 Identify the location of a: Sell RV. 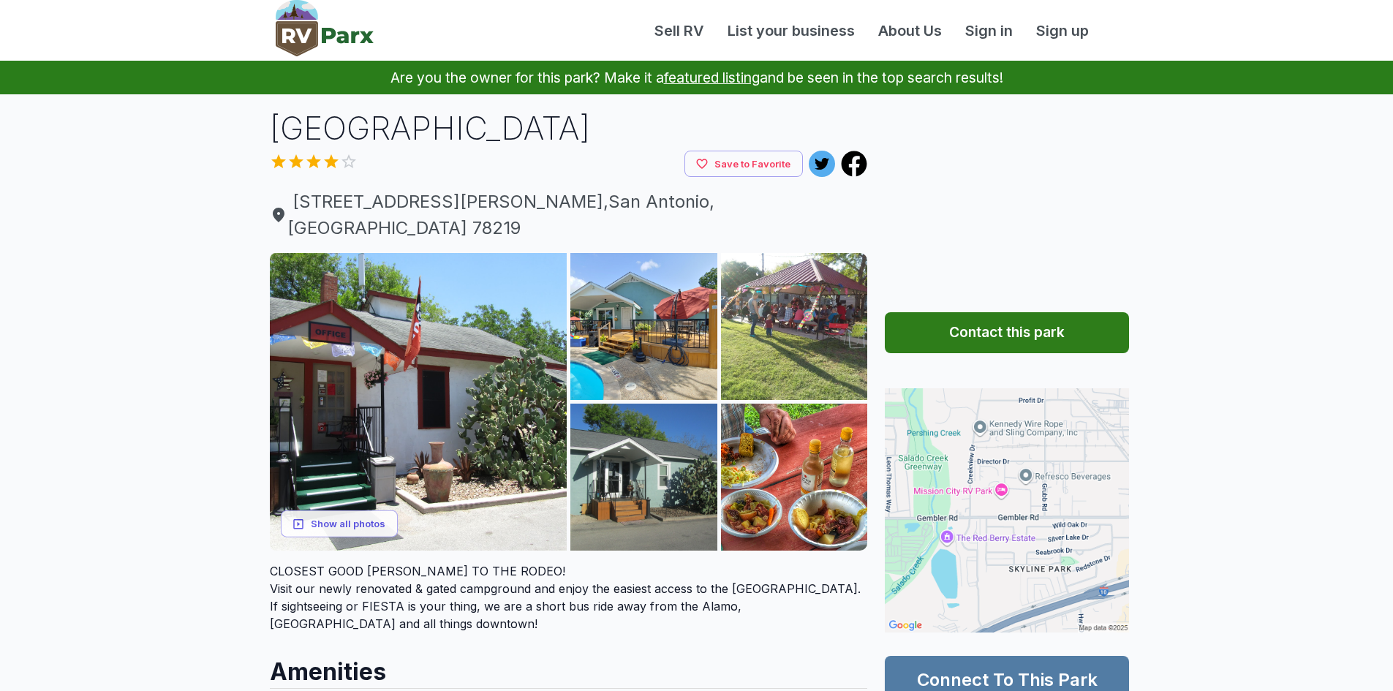
(679, 31).